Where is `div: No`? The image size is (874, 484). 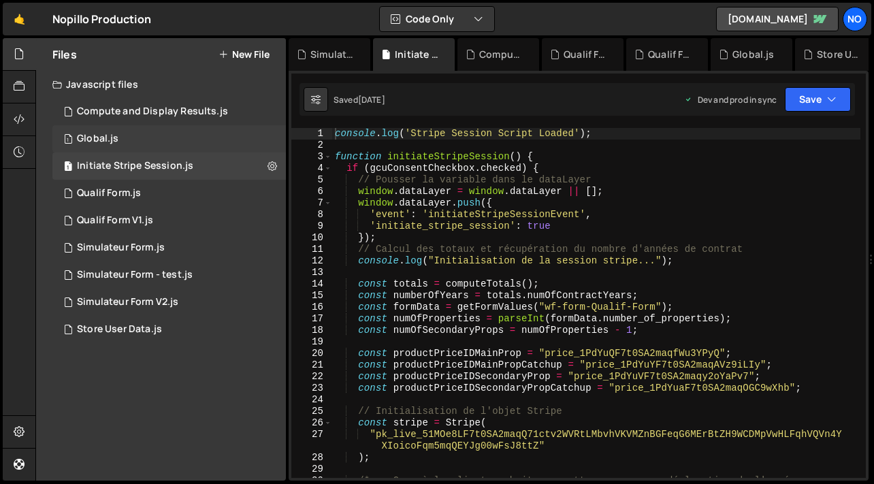
div: No is located at coordinates (855, 19).